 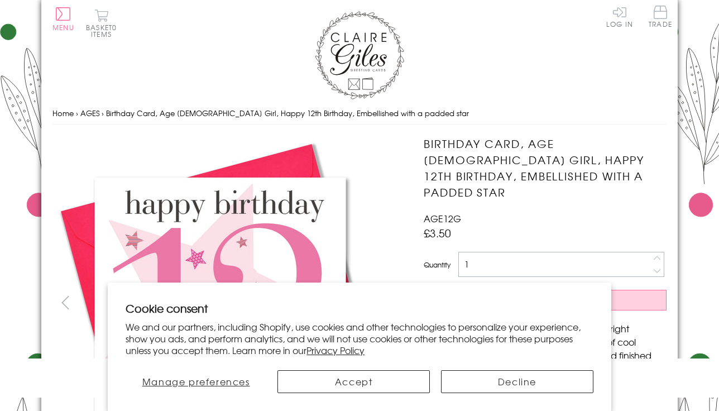 What do you see at coordinates (63, 27) in the screenshot?
I see `span: Menu` at bounding box center [63, 27].